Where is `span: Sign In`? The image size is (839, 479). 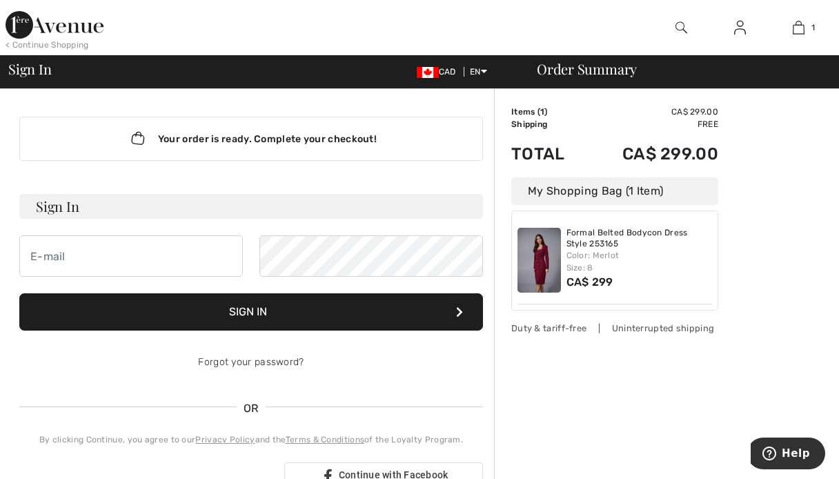 span: Sign In is located at coordinates (30, 69).